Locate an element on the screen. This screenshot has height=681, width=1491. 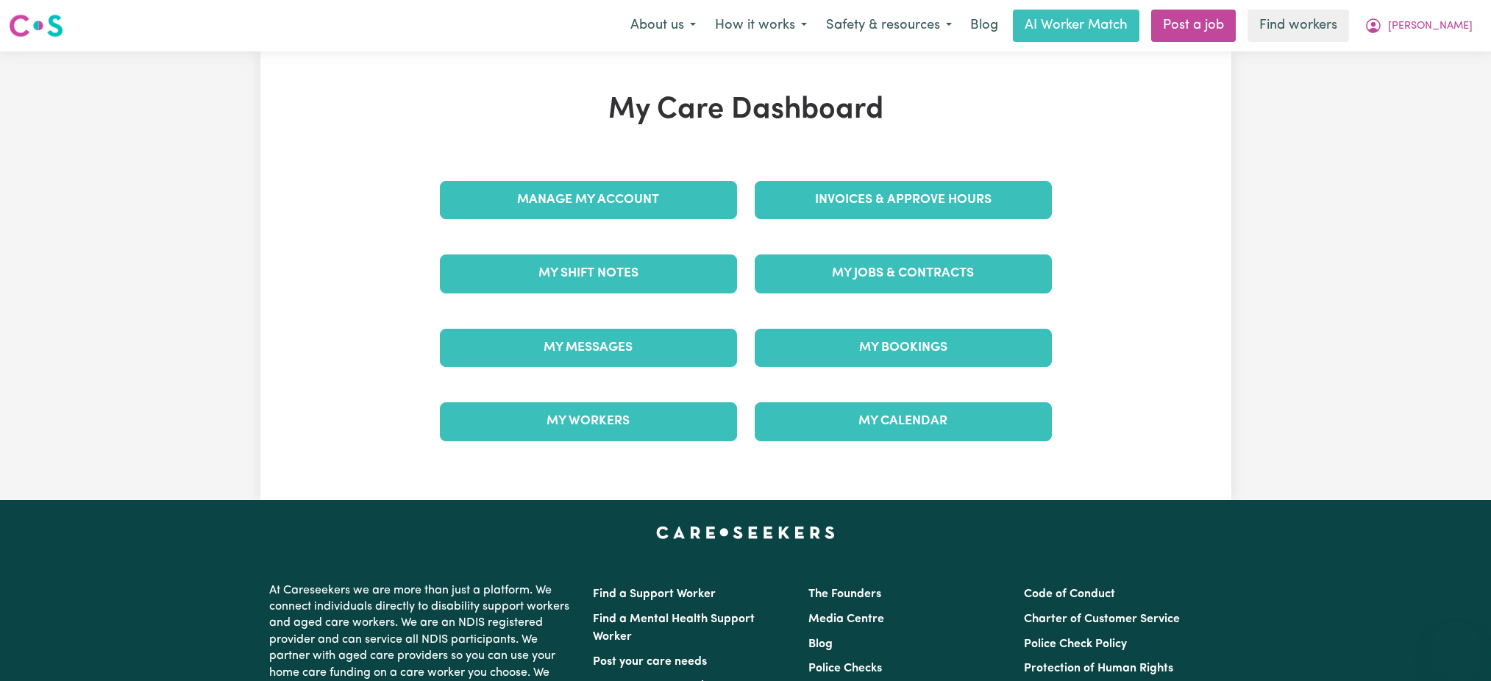
button: Safety & resources is located at coordinates (889, 26).